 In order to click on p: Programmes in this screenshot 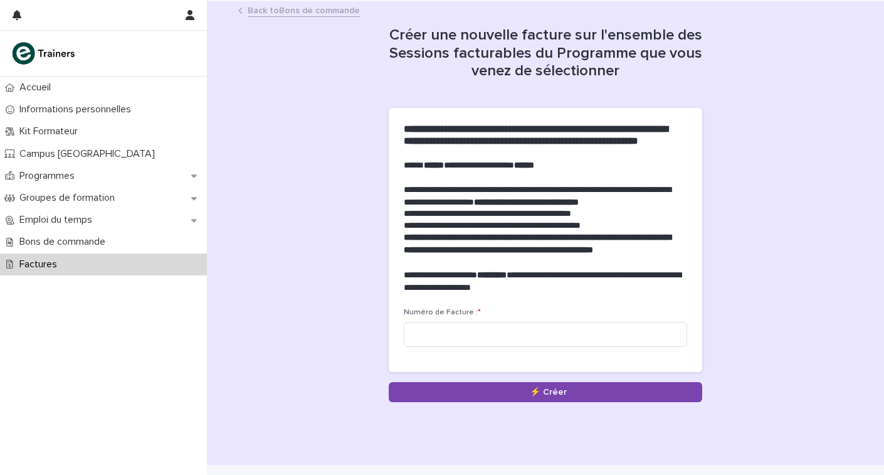, I will do `click(50, 176)`.